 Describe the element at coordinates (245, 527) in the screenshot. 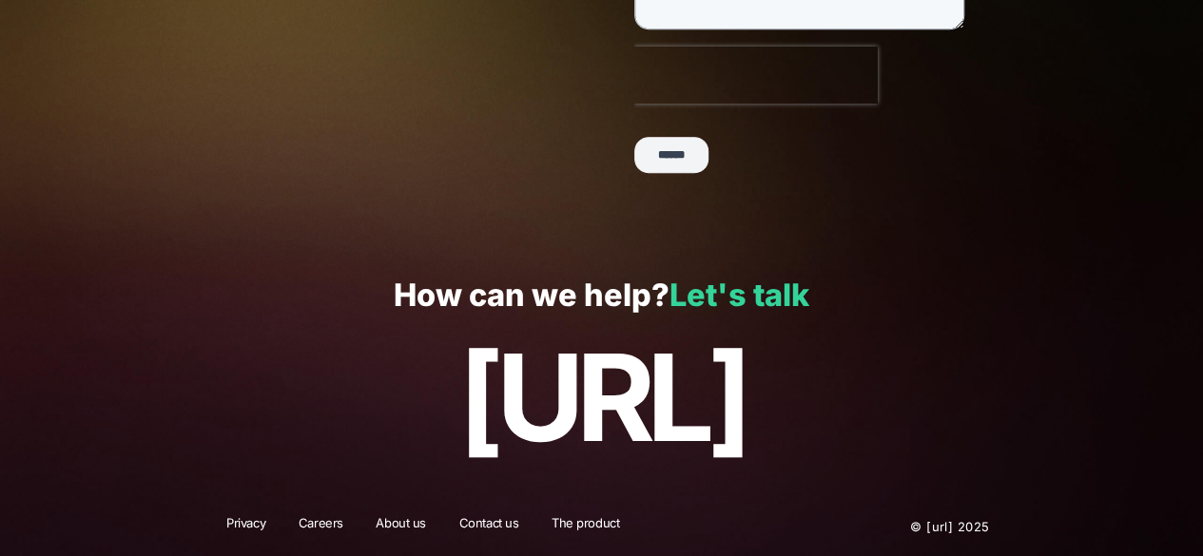

I see `a: Privacy` at that location.